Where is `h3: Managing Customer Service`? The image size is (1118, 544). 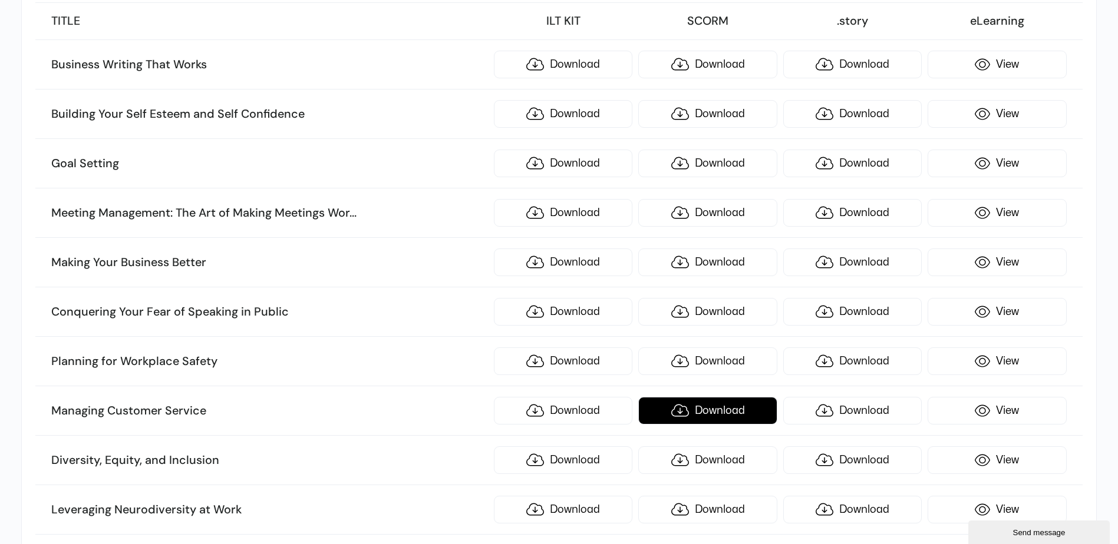
h3: Managing Customer Service is located at coordinates (269, 411).